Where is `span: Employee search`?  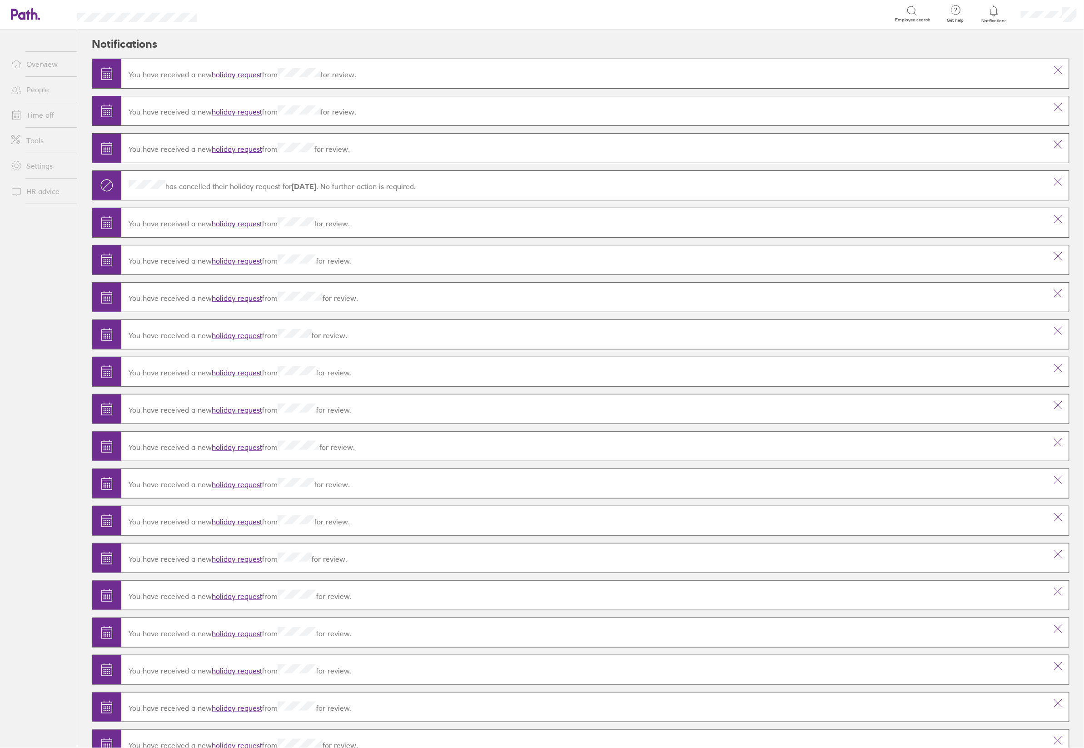 span: Employee search is located at coordinates (914, 20).